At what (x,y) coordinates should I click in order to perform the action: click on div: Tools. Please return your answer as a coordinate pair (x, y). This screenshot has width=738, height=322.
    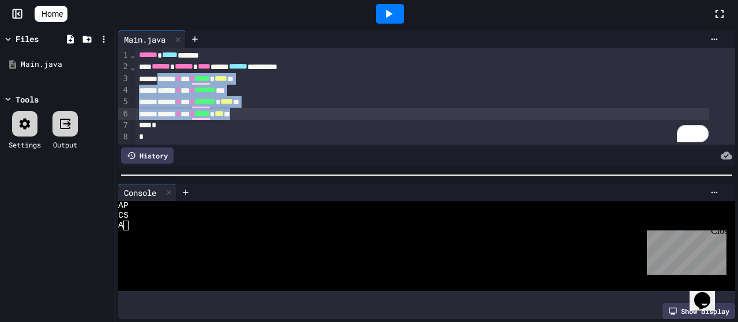
    Looking at the image, I should click on (27, 99).